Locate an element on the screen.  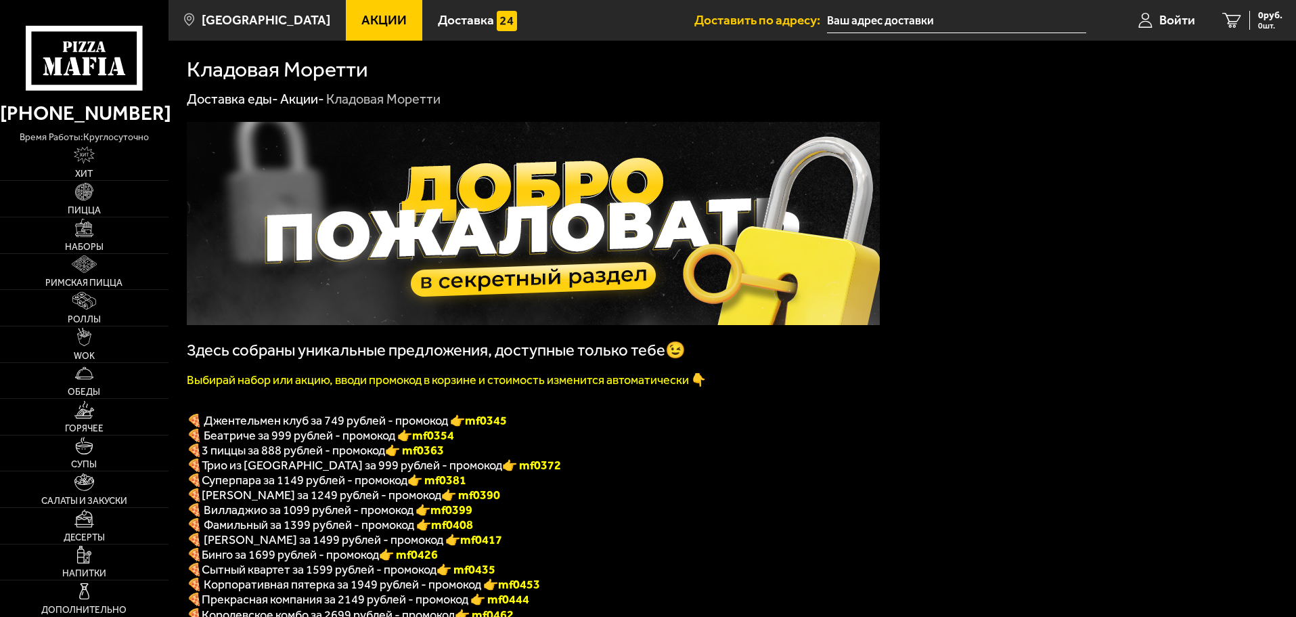
font: 👉 mf0381 is located at coordinates (437, 480).